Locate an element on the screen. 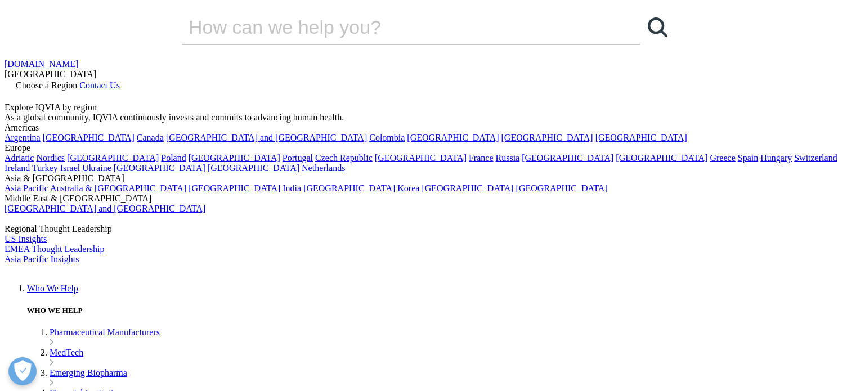 The width and height of the screenshot is (856, 391). div: Europe is located at coordinates (428, 148).